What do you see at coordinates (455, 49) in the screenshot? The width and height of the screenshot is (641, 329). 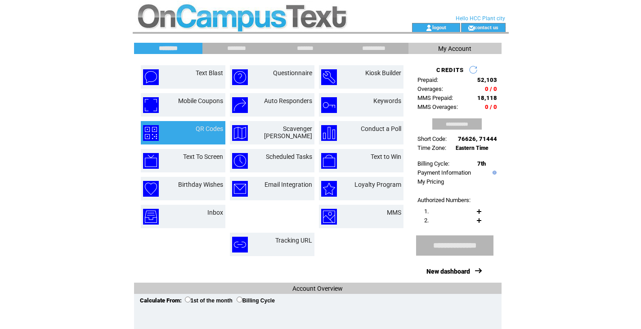 I see `span: My Account` at bounding box center [455, 49].